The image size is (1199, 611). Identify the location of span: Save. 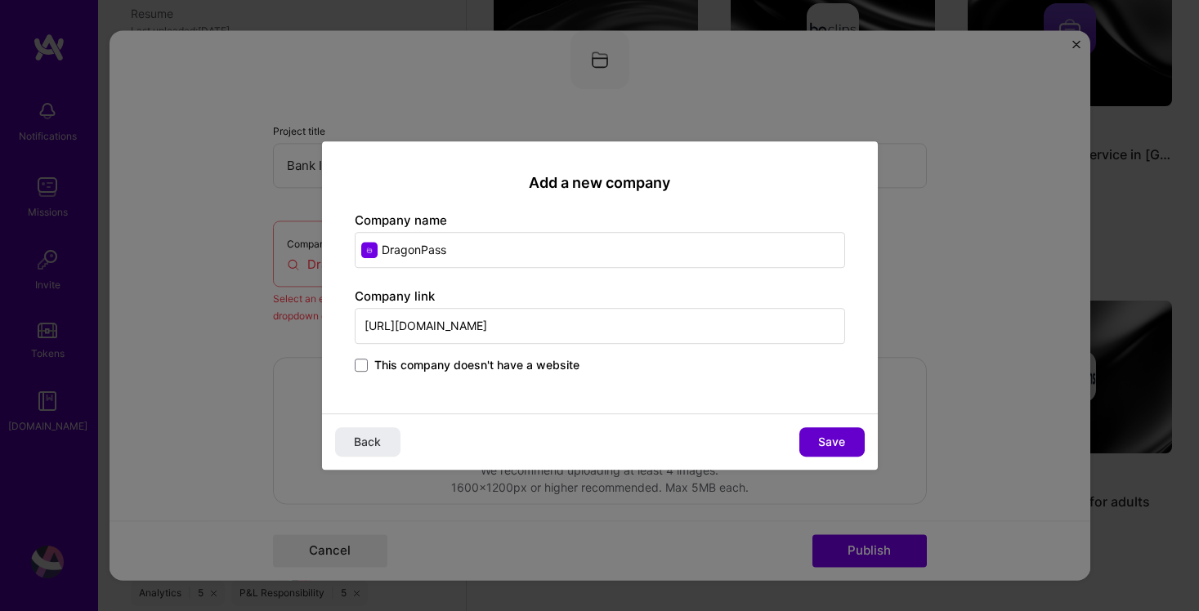
(831, 442).